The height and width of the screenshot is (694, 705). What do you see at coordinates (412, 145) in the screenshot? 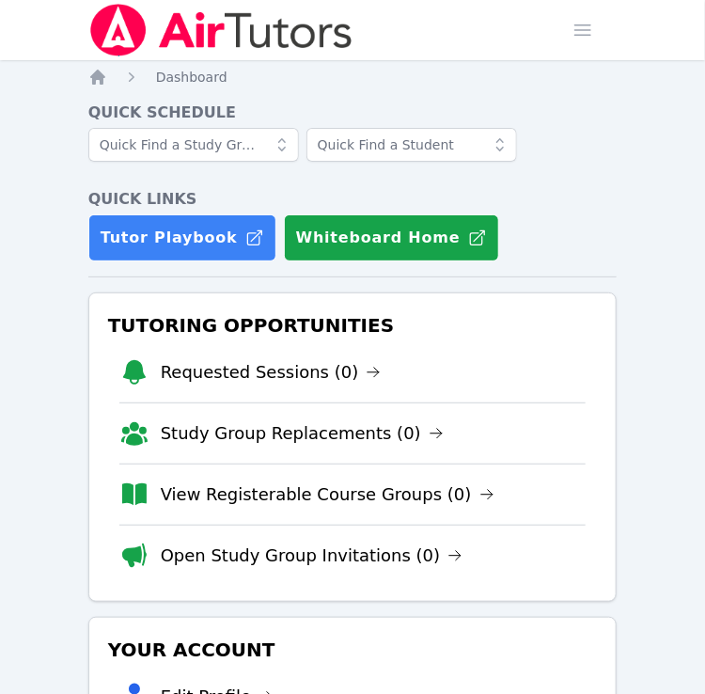
I see `input: Quick Find a Student` at bounding box center [412, 145].